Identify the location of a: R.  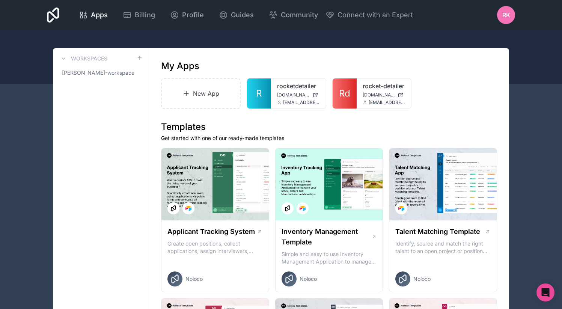
(259, 94).